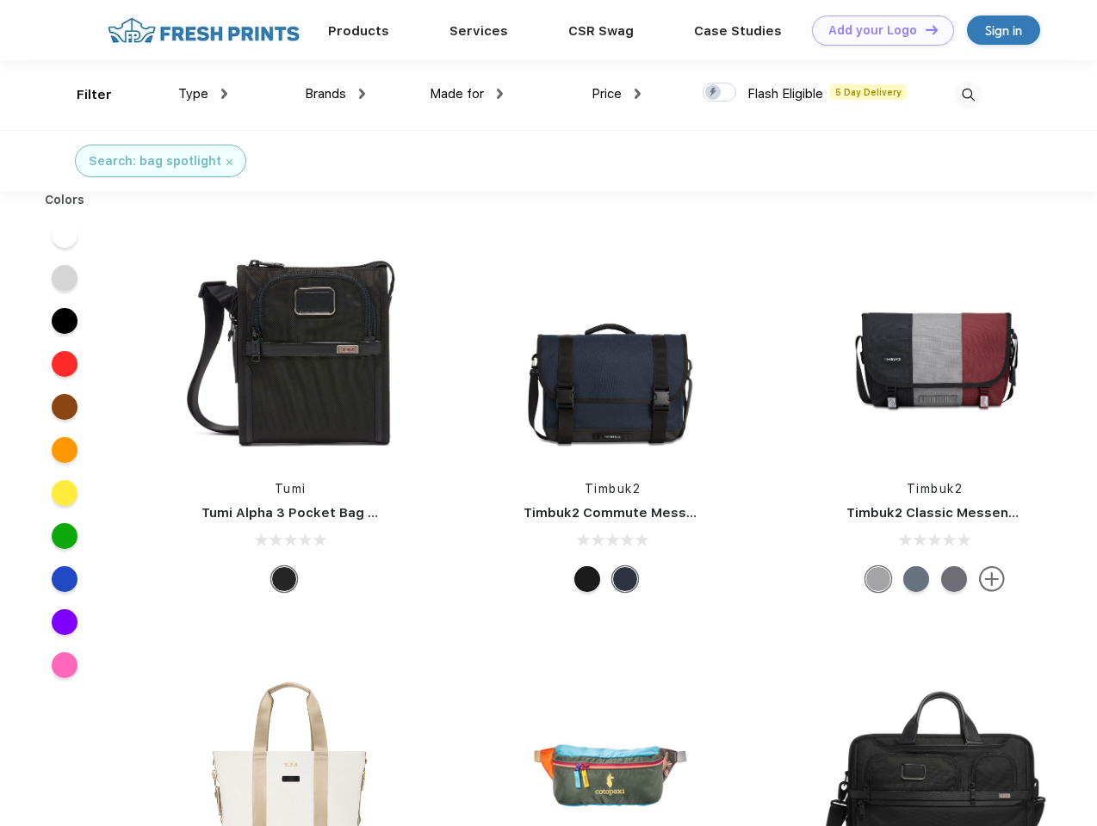  What do you see at coordinates (625, 579) in the screenshot?
I see `div: Eco Nautical` at bounding box center [625, 579].